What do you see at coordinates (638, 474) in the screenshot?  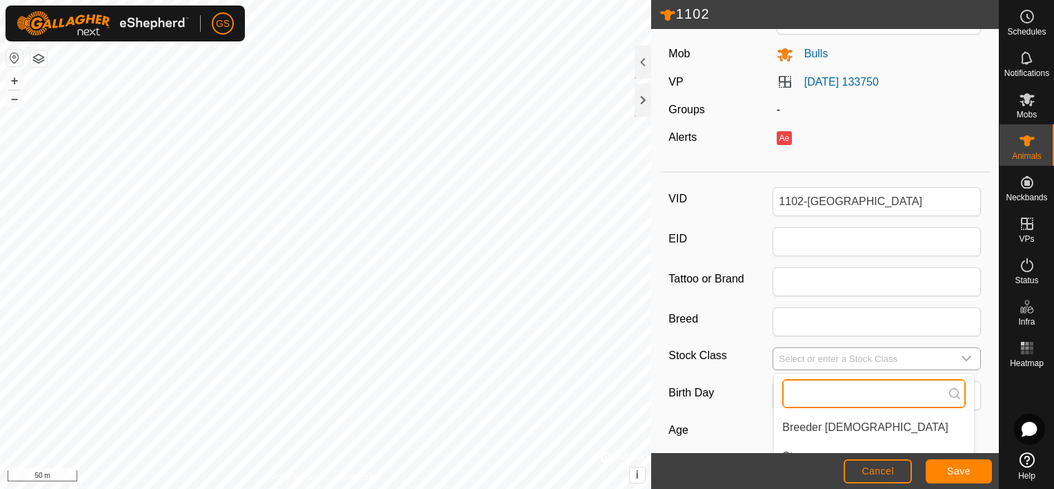 I see `span: i` at bounding box center [638, 474].